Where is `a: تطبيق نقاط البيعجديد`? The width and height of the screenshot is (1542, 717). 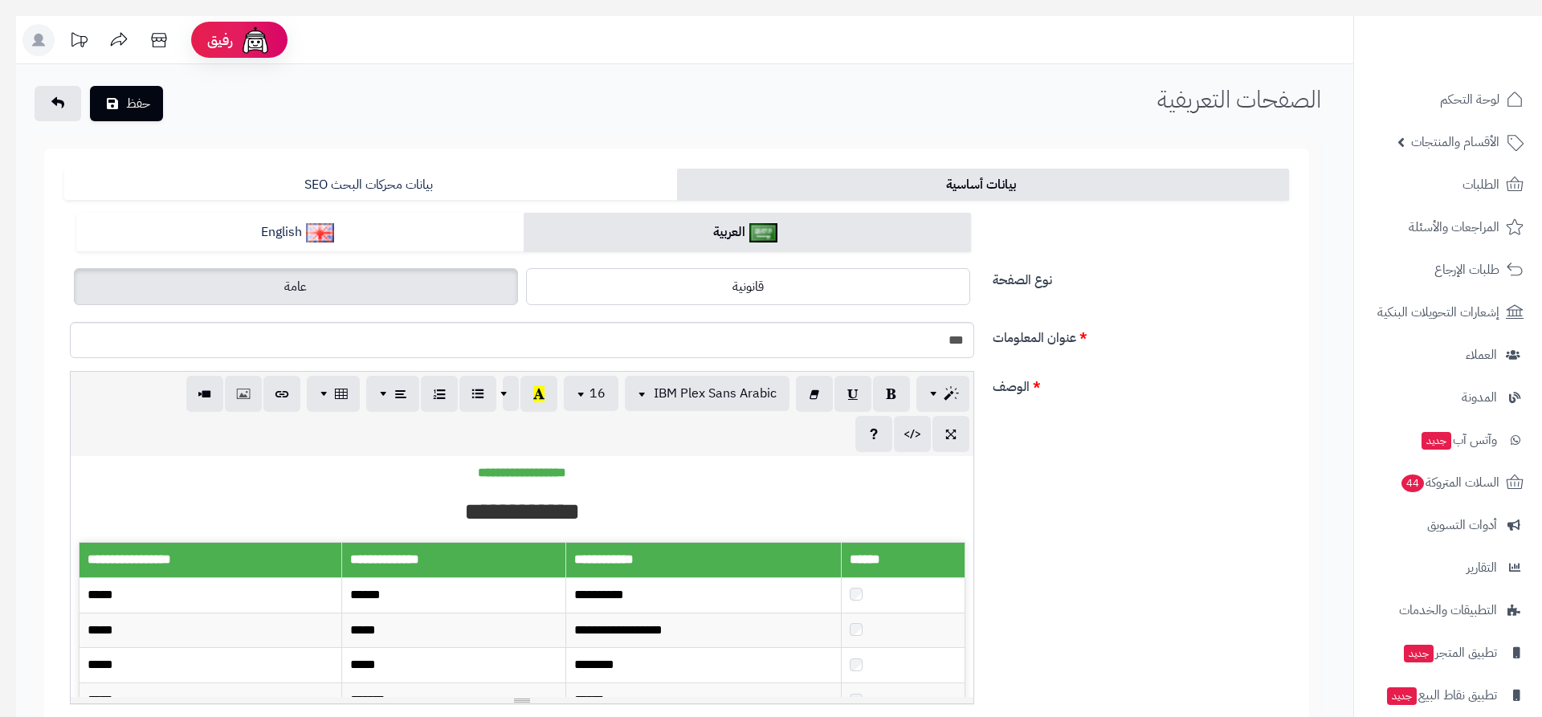 a: تطبيق نقاط البيعجديد is located at coordinates (1448, 695).